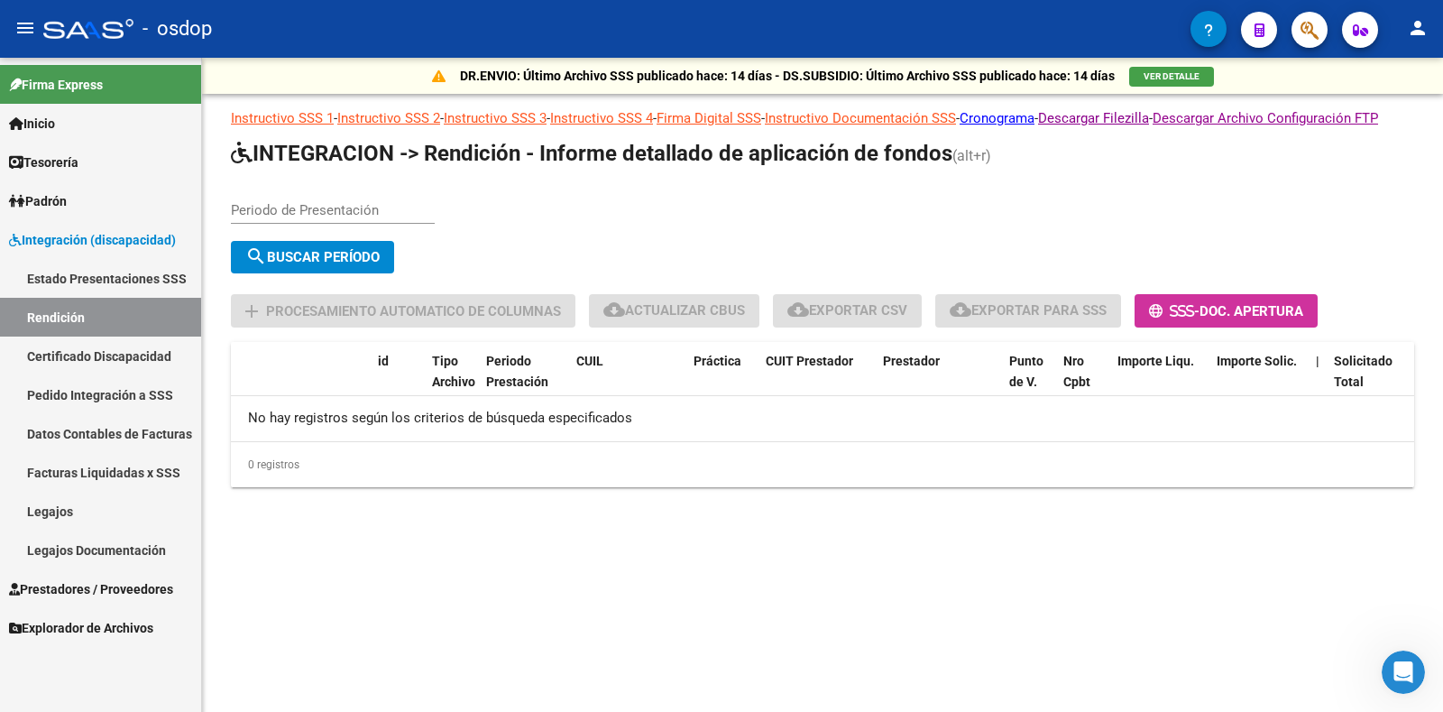 This screenshot has width=1443, height=712. What do you see at coordinates (312, 257) in the screenshot?
I see `span: Buscar Período` at bounding box center [312, 257].